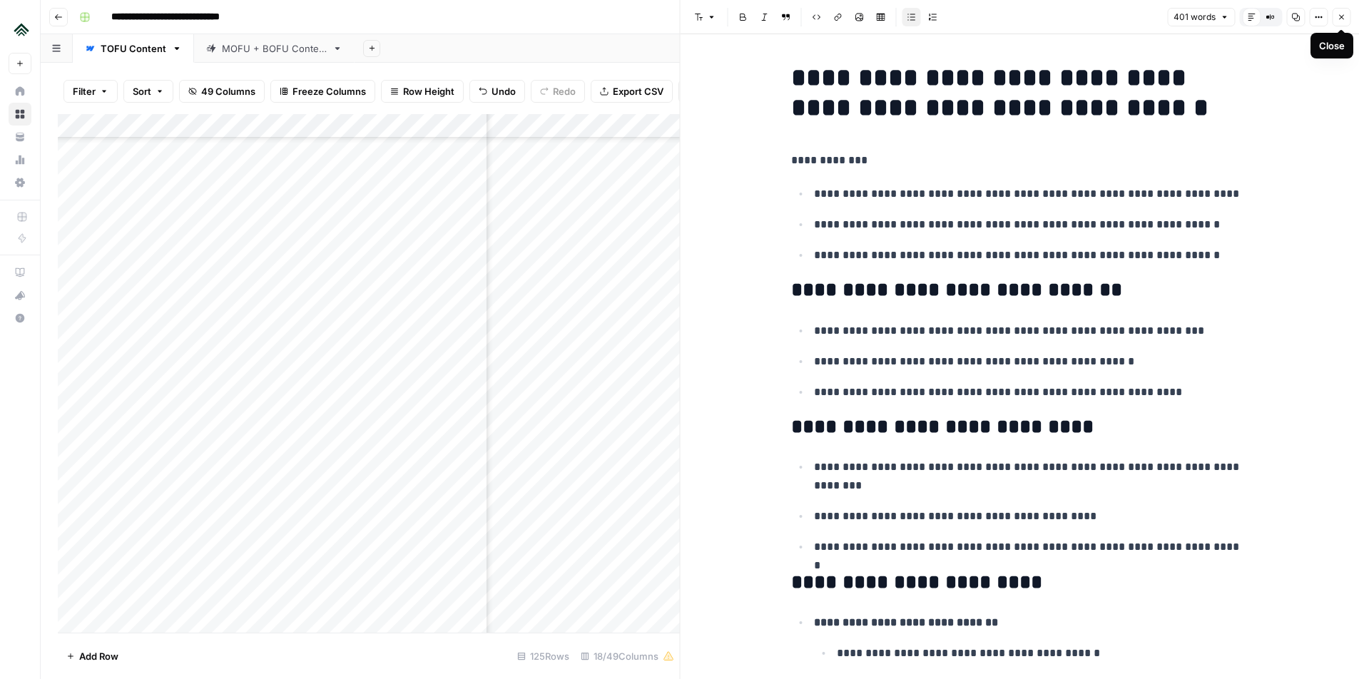  I want to click on button: Workspace: Uplisting, so click(20, 29).